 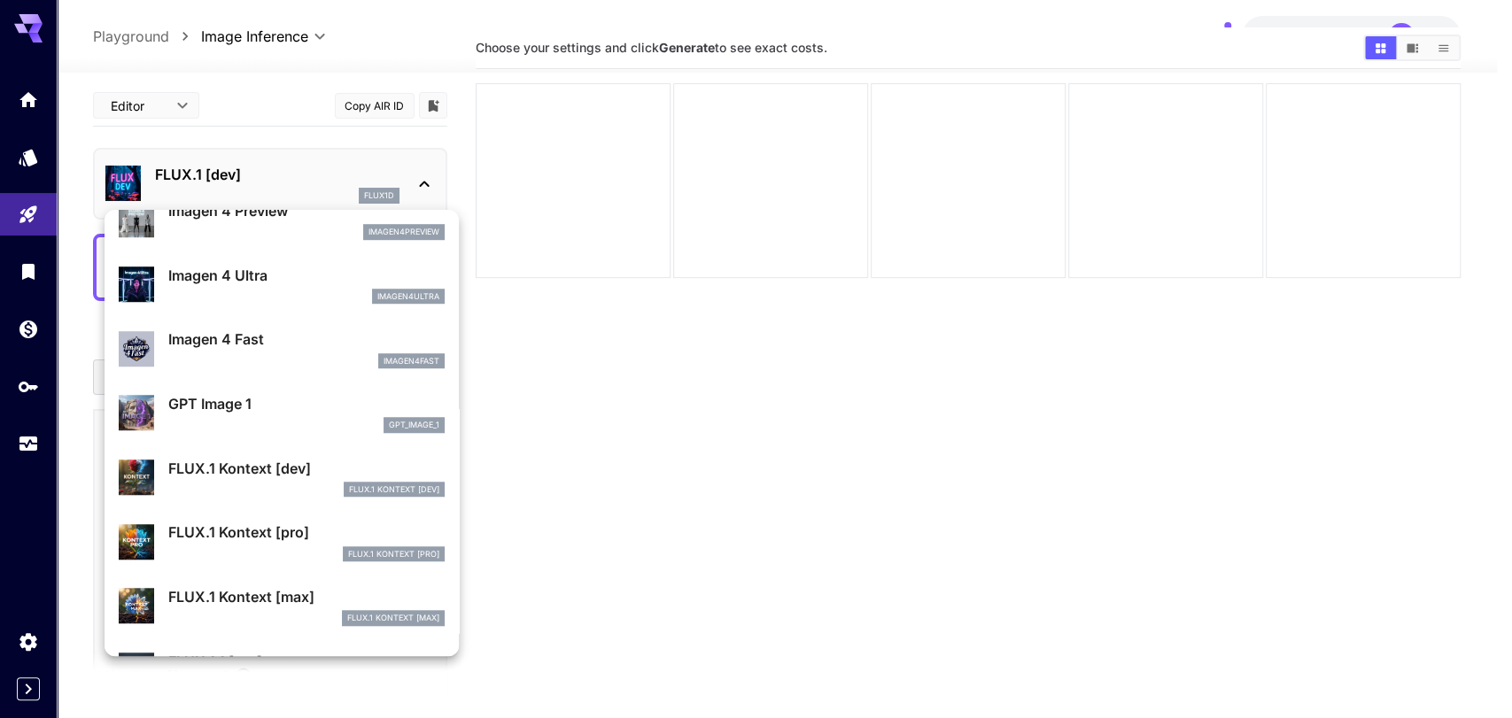 What do you see at coordinates (306, 339) in the screenshot?
I see `p: Imagen 4 Fast` at bounding box center [306, 339].